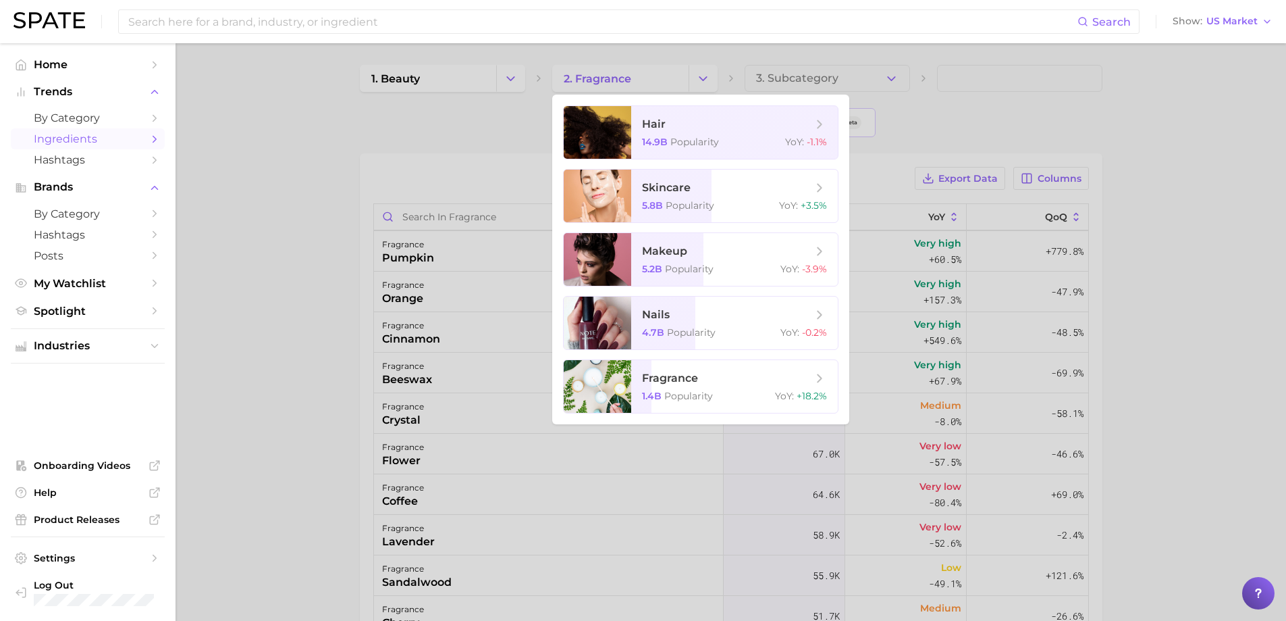 The width and height of the screenshot is (1286, 621). What do you see at coordinates (817, 142) in the screenshot?
I see `span: -1.1%` at bounding box center [817, 142].